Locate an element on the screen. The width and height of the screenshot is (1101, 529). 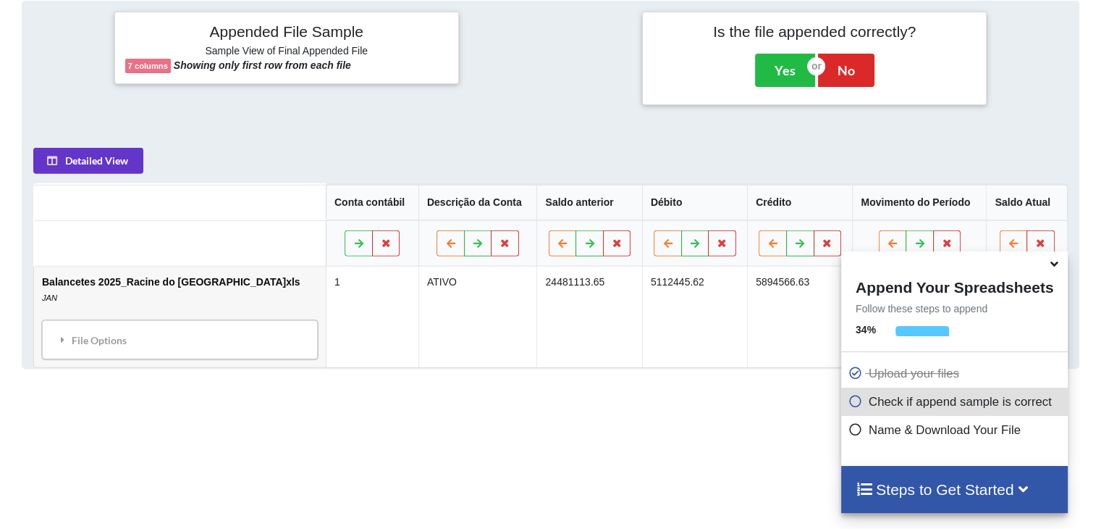
th: Saldo anterior is located at coordinates (589, 202).